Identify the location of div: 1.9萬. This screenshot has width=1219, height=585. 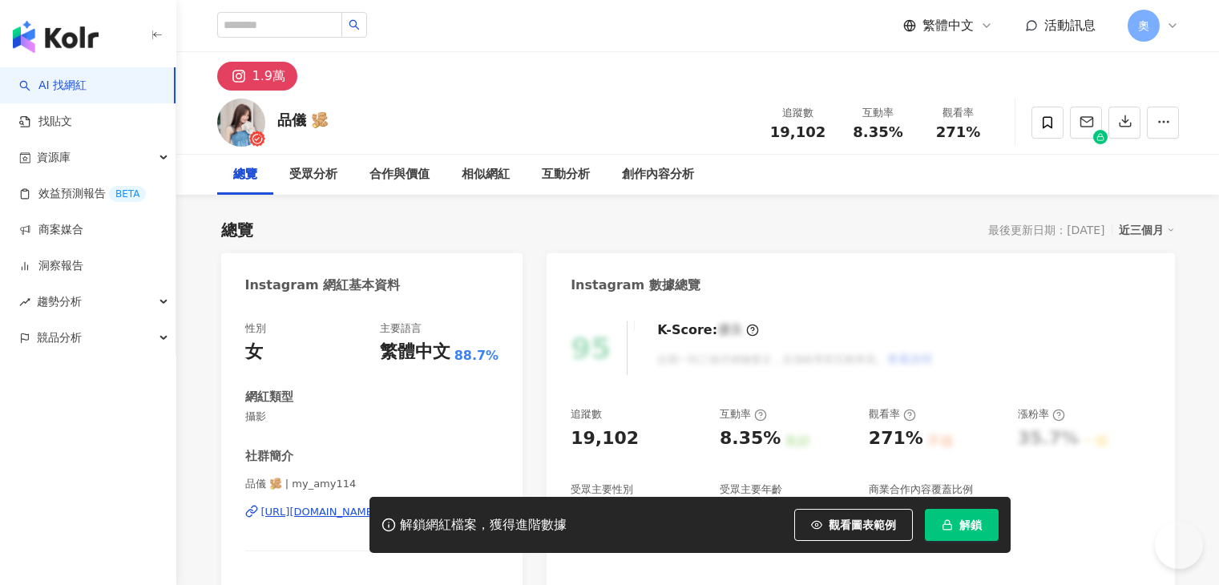
(268, 76).